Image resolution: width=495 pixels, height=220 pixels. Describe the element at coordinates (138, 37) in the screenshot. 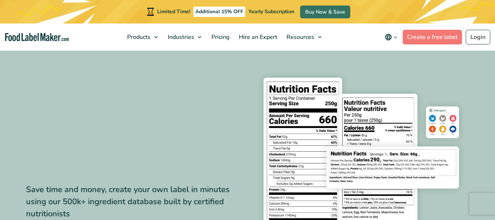

I see `span: Products` at that location.